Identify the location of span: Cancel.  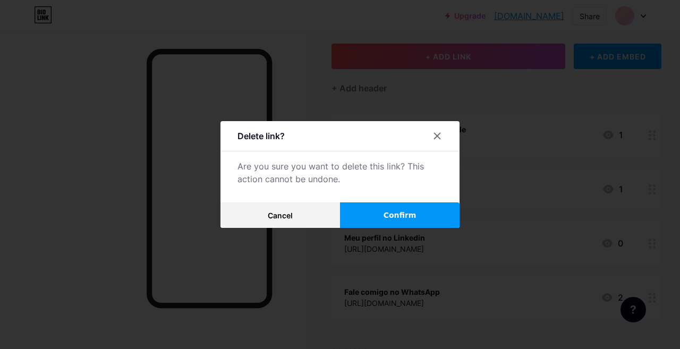
(280, 215).